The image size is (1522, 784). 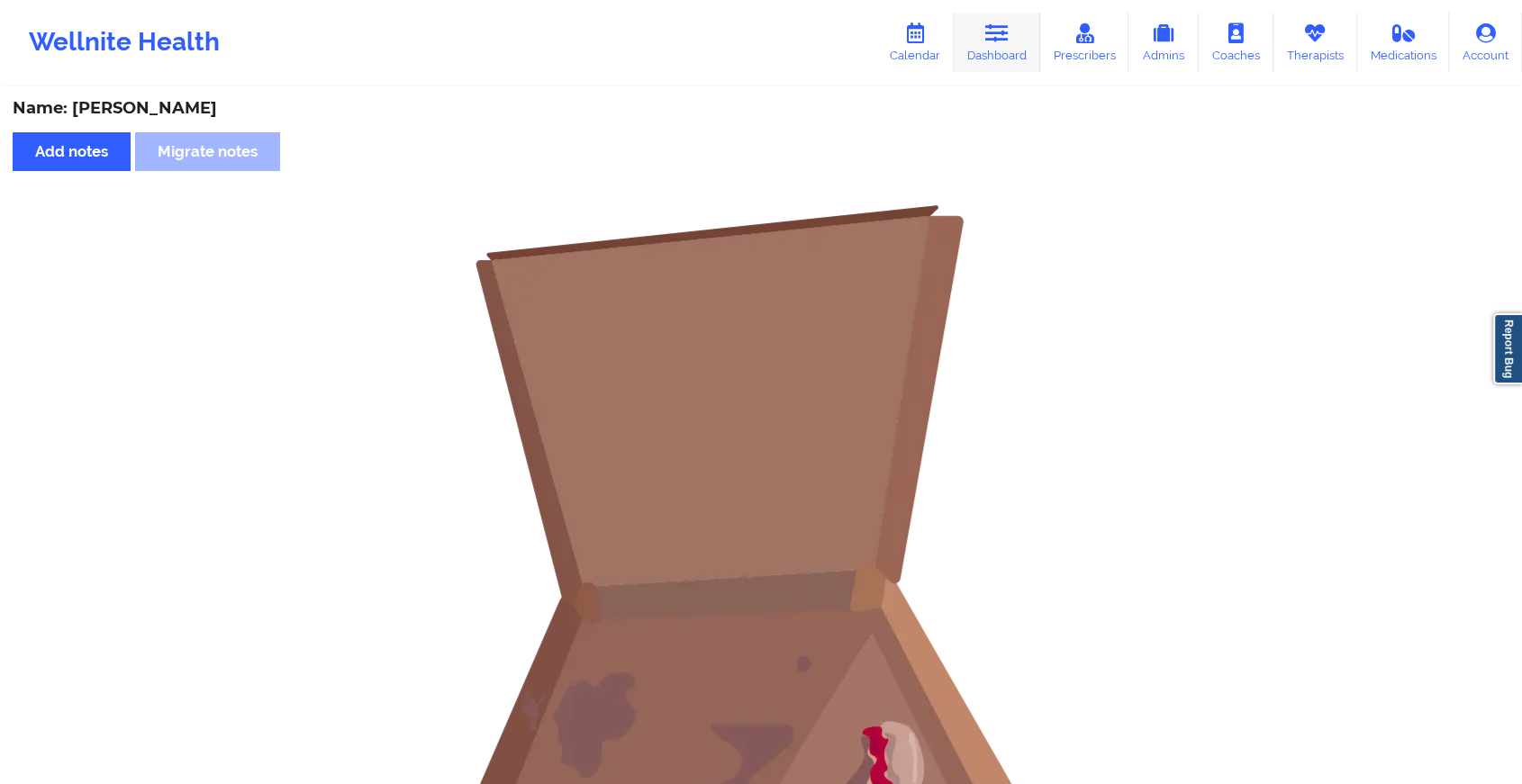 I want to click on a: Calendar, so click(x=915, y=43).